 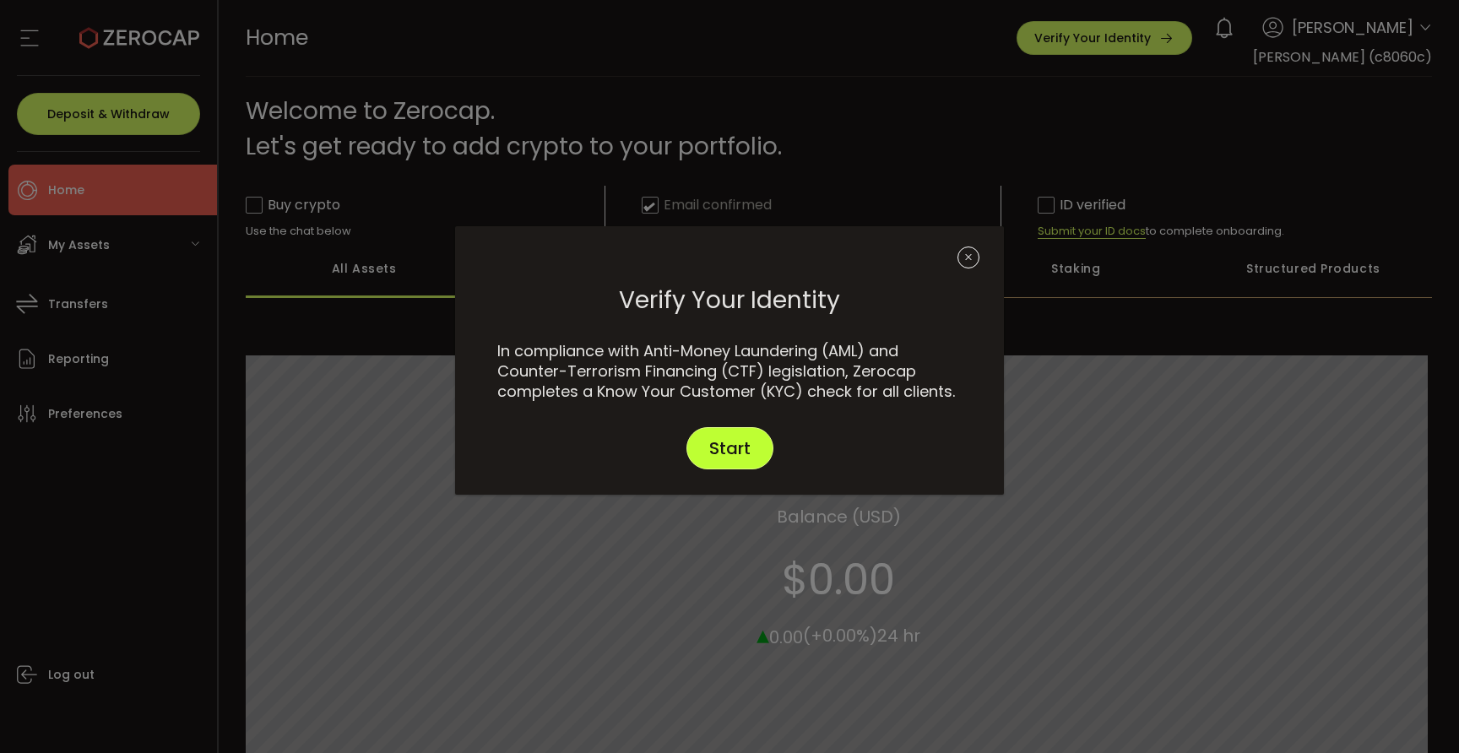 What do you see at coordinates (726, 371) in the screenshot?
I see `span: In compliance with Anti-Money Laundering (AML) and Counter-Terrorism Financing (CTF) legislation,...` at bounding box center [726, 371].